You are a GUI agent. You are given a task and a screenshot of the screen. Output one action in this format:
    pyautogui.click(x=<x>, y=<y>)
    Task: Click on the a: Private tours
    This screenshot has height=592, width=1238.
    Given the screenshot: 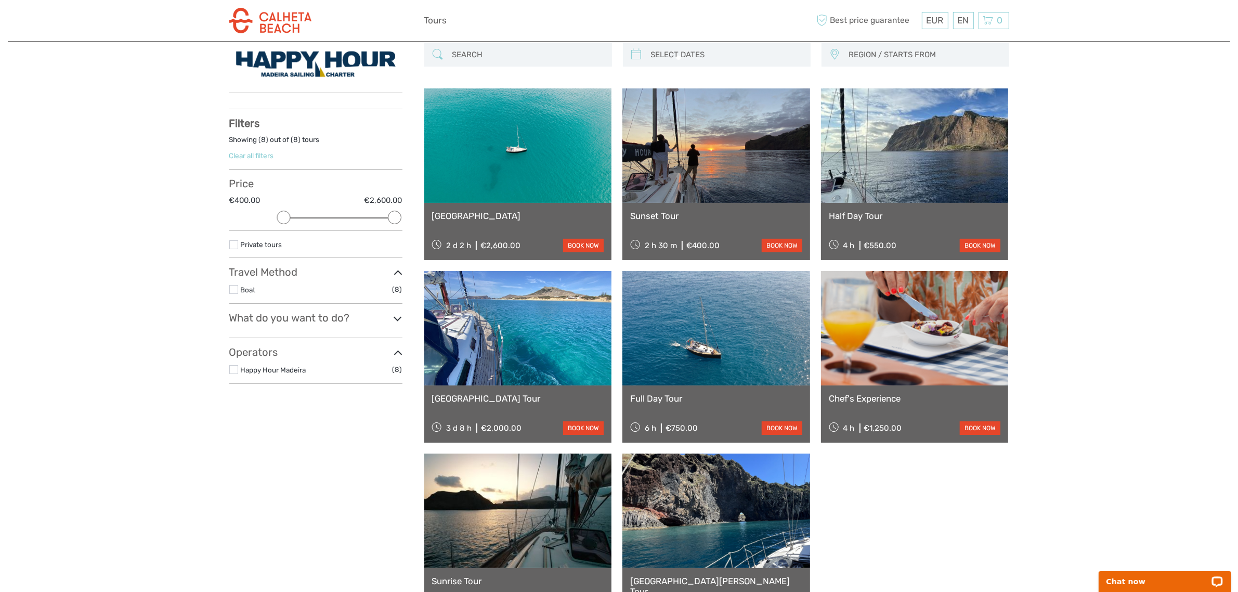 What is the action you would take?
    pyautogui.click(x=262, y=244)
    